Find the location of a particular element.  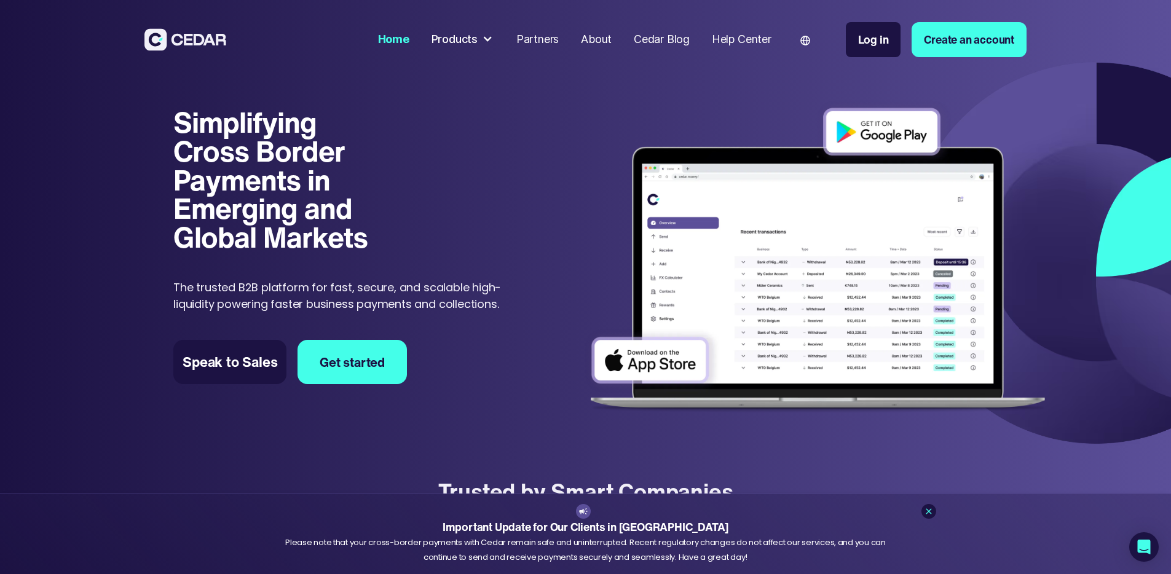

p: The trusted B2B platform for fast, secure, and scalable high-liquidity powering faster business p... is located at coordinates (349, 296).